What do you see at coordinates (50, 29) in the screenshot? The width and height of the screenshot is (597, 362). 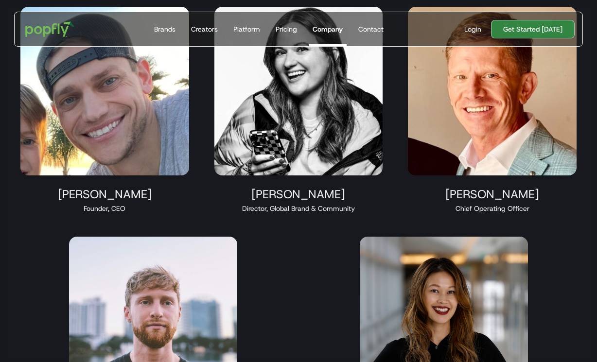 I see `a: home` at bounding box center [50, 29].